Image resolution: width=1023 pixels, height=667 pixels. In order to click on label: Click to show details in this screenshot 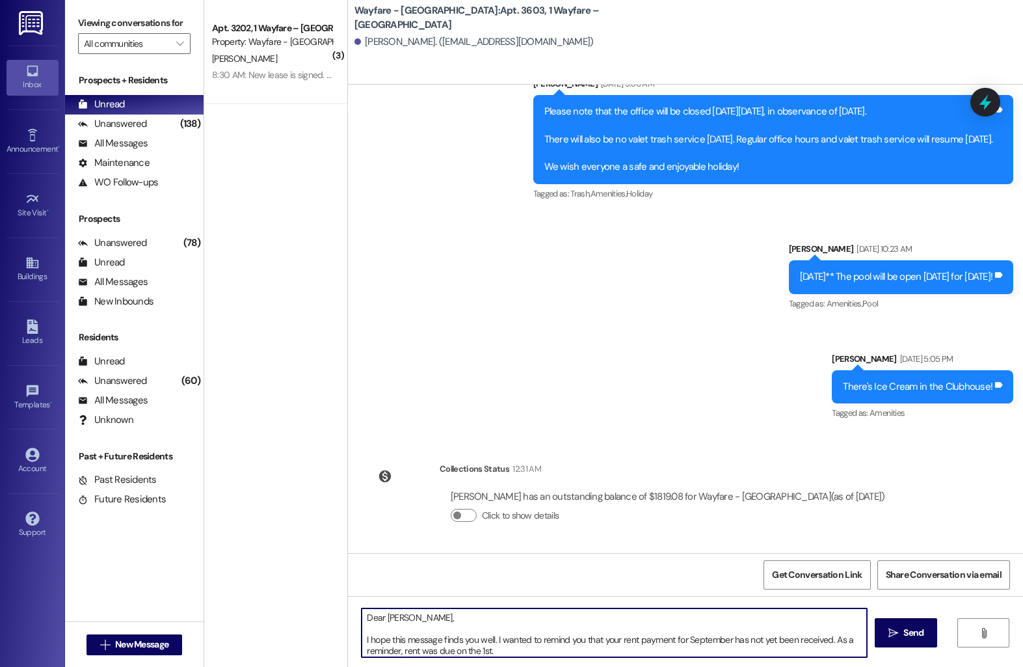, I will do `click(520, 515)`.